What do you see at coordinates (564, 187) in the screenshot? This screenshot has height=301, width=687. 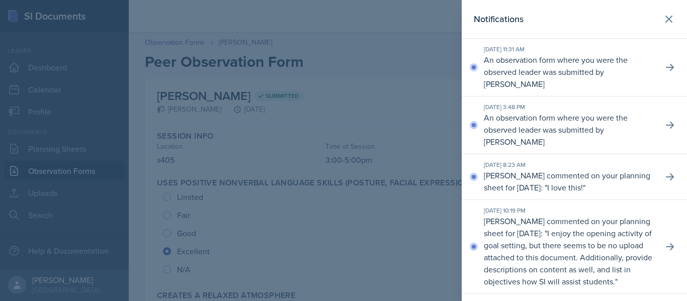 I see `p: I love this!` at bounding box center [564, 187].